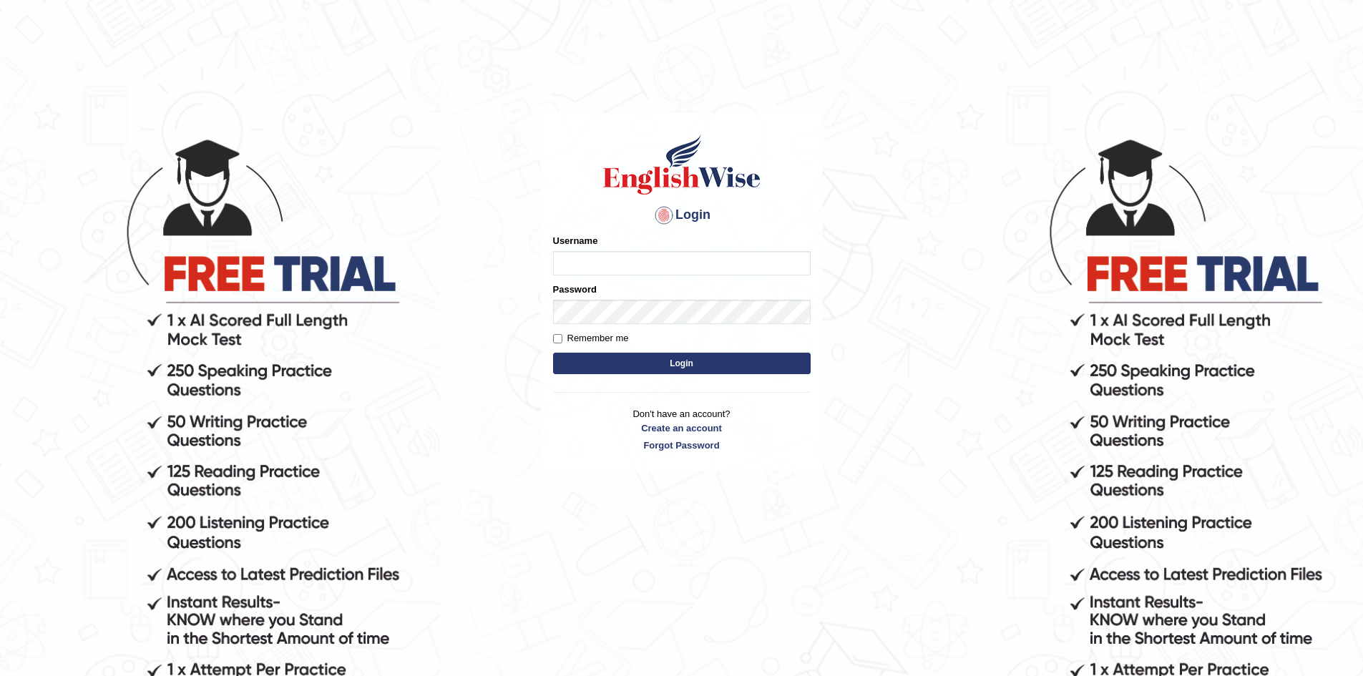 This screenshot has height=676, width=1363. I want to click on img: Logo of English Wise sign in for intelligent practice with AI, so click(682, 165).